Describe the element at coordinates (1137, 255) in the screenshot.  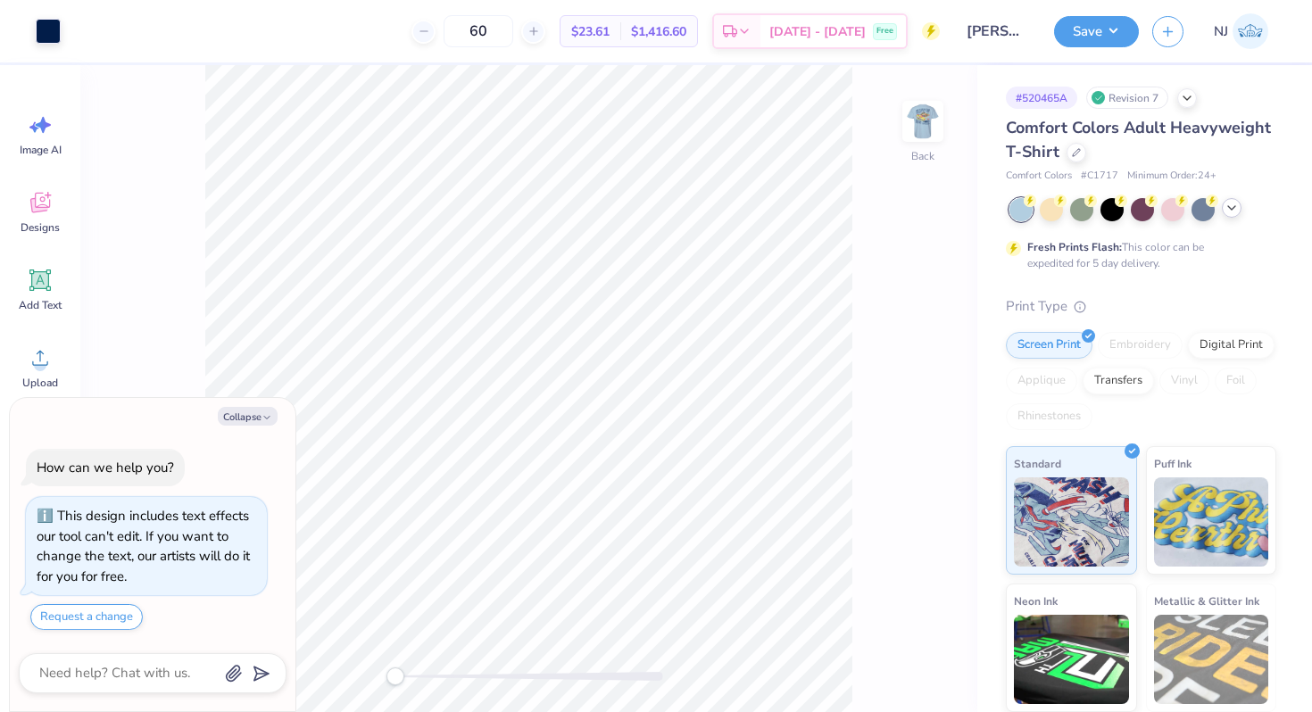
I see `div: This color can be expedited for 5 day delivery.` at that location.